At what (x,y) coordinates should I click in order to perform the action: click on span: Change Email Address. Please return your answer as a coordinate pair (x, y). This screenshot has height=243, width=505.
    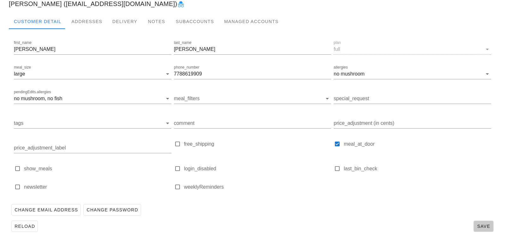
    Looking at the image, I should click on (46, 209).